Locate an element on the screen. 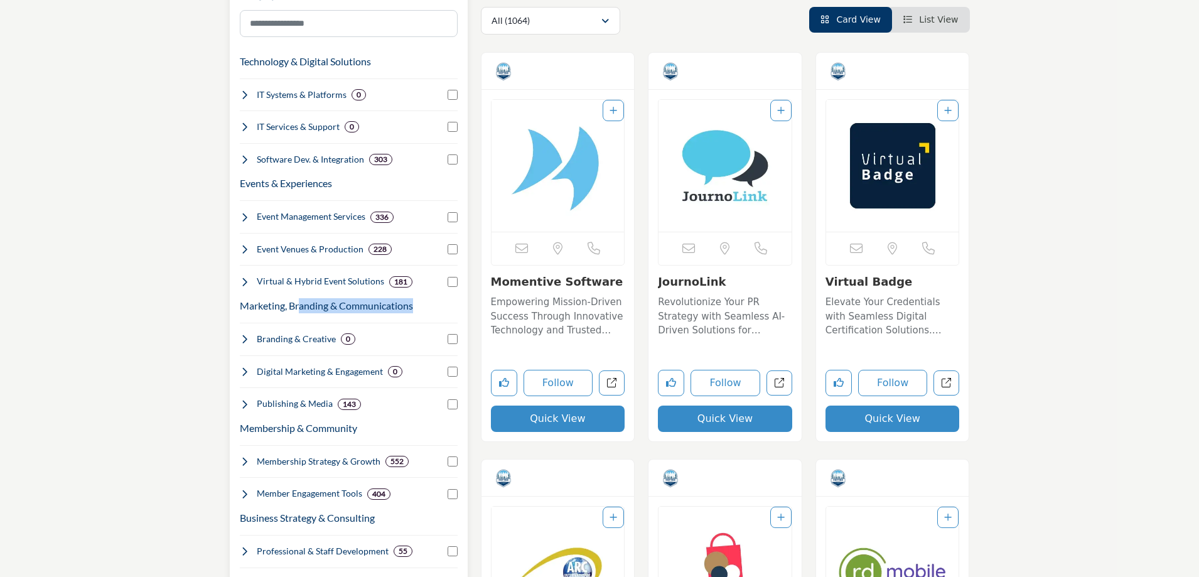  input: Select IT Services & Support checkbox is located at coordinates (453, 127).